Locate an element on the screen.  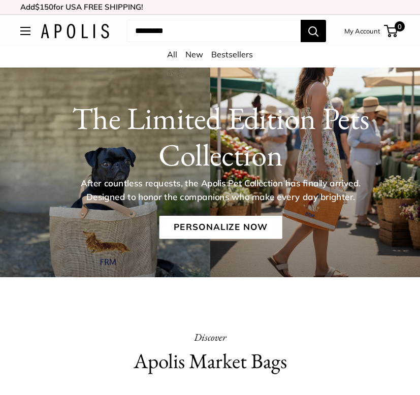
a: Bestsellers is located at coordinates (232, 54).